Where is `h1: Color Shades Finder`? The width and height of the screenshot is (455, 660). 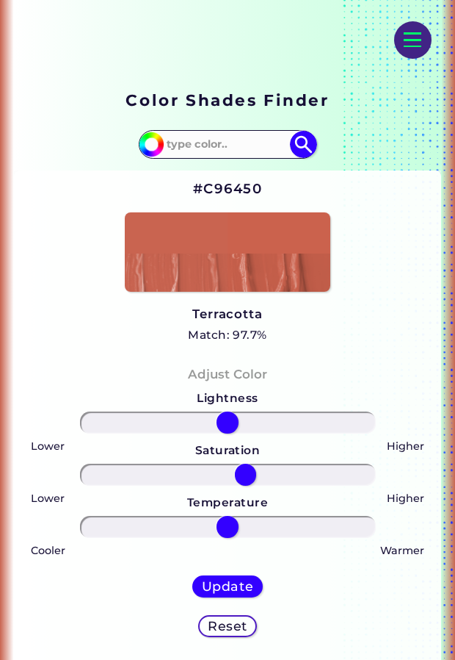
h1: Color Shades Finder is located at coordinates (227, 100).